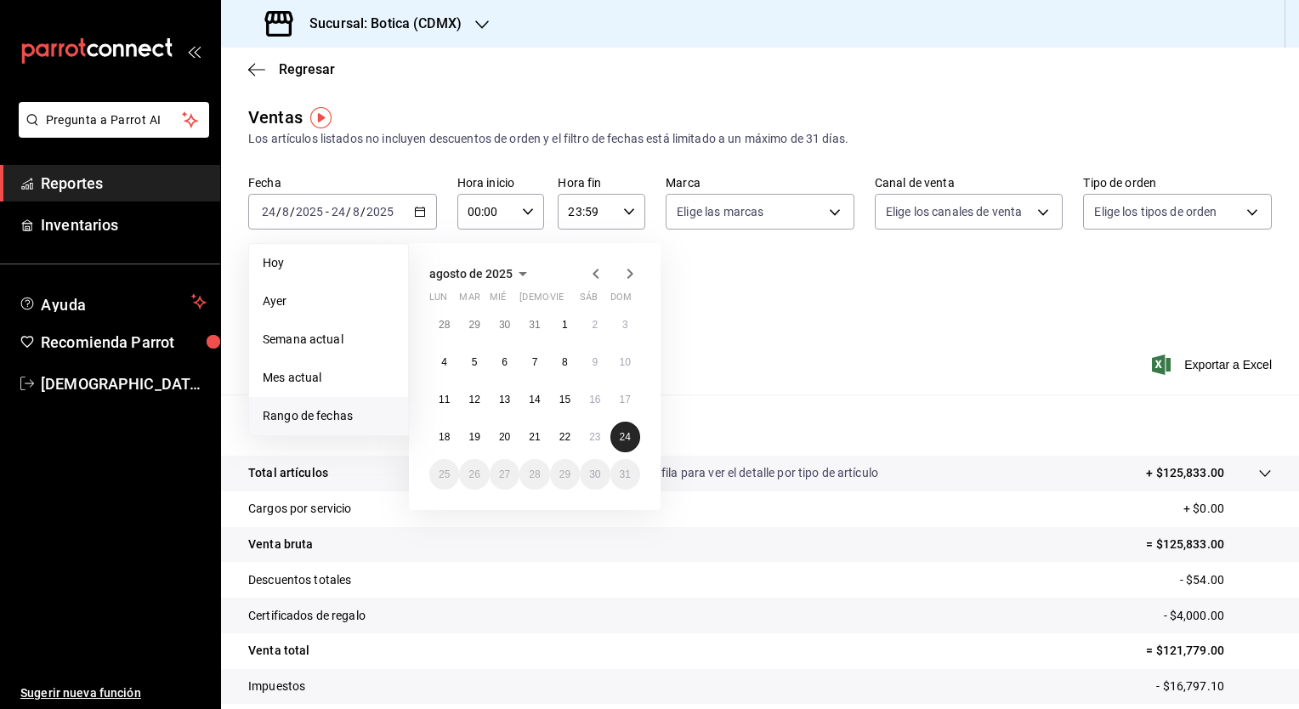 The height and width of the screenshot is (709, 1299). I want to click on button: 18 de agosto de 2025, so click(444, 437).